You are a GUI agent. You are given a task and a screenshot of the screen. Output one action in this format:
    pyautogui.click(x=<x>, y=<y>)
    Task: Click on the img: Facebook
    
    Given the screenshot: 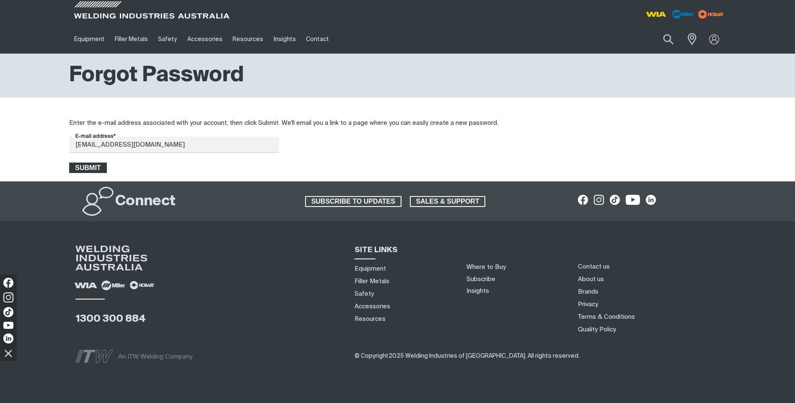 What is the action you would take?
    pyautogui.click(x=8, y=283)
    